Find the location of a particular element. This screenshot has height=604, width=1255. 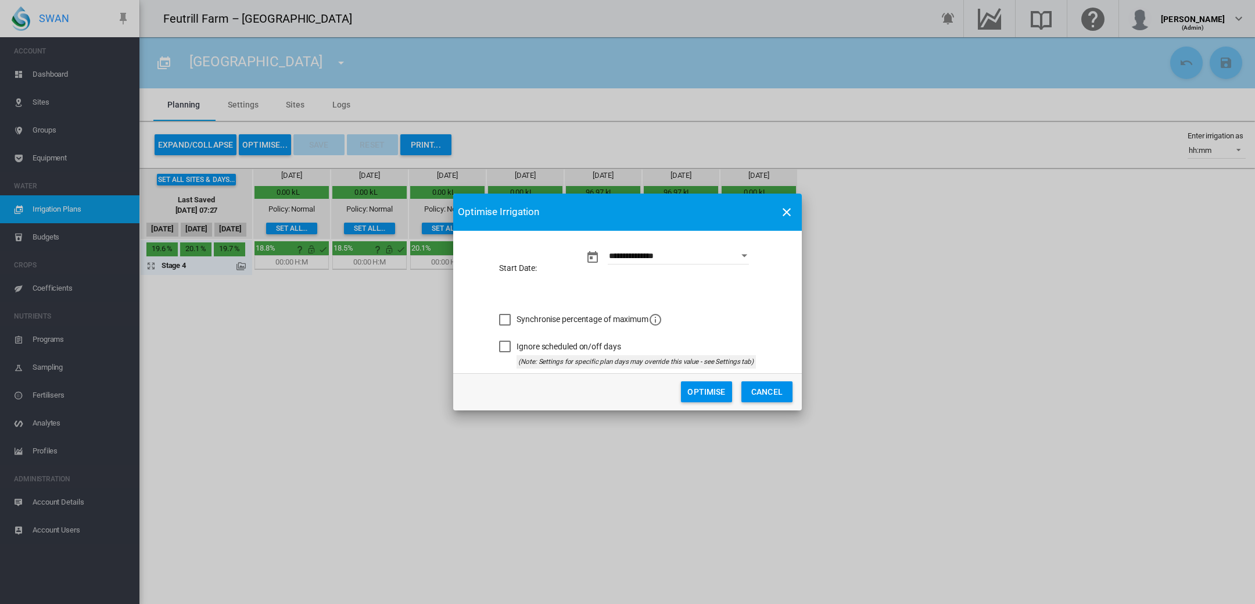

md-icon: icon-information-outline is located at coordinates (656, 320).